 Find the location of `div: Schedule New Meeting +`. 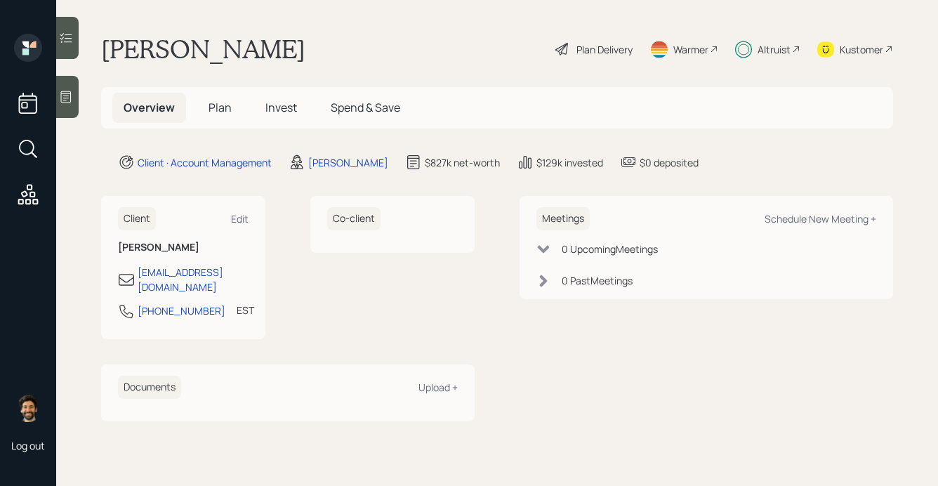

div: Schedule New Meeting + is located at coordinates (820, 218).